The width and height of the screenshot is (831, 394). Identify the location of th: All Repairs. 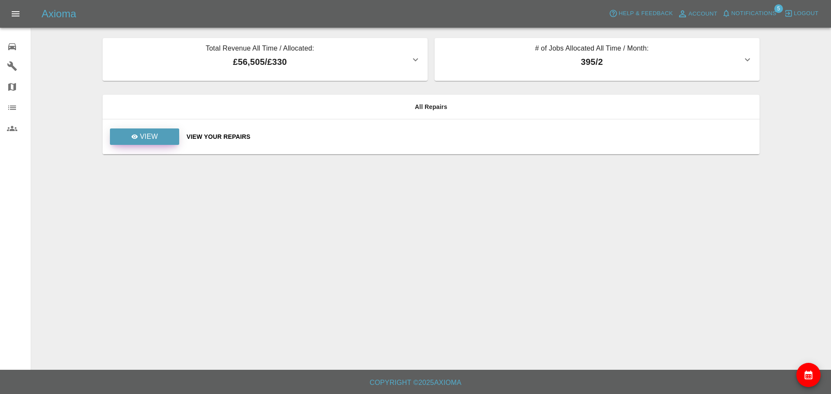
(431, 107).